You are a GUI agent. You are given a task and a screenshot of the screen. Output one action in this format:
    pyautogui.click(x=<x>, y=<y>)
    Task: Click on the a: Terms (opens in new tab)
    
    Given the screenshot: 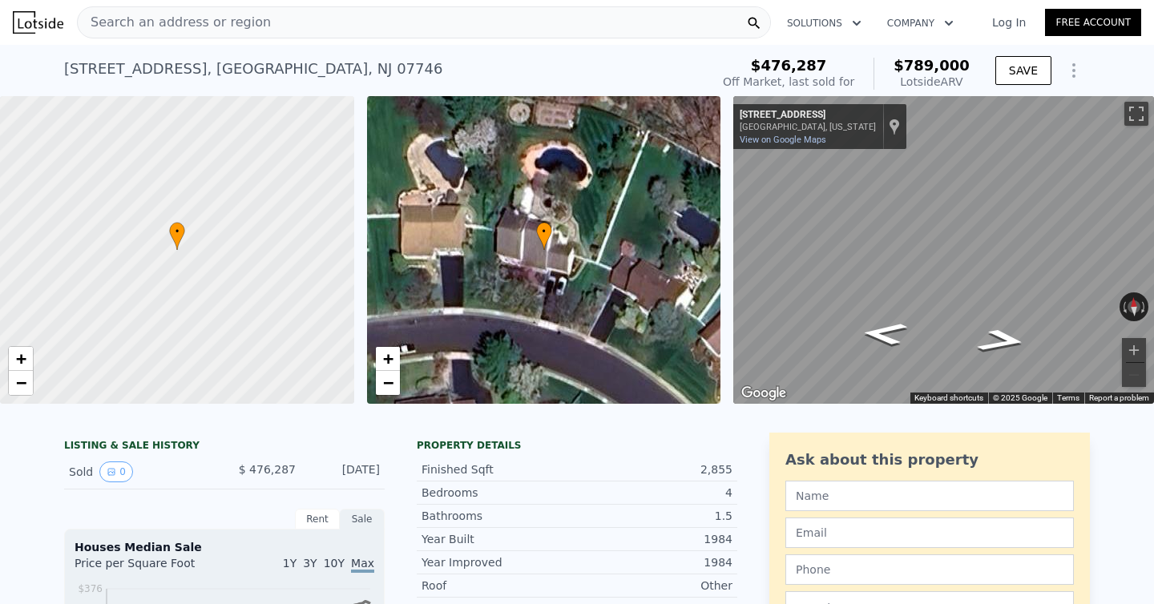 What is the action you would take?
    pyautogui.click(x=1068, y=398)
    